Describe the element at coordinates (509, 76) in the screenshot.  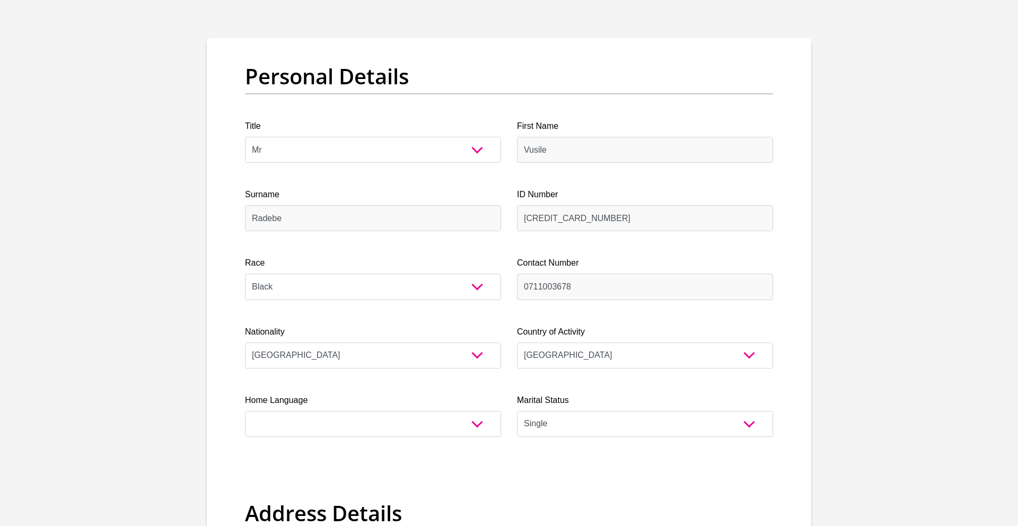
I see `h2: Personal Details` at that location.